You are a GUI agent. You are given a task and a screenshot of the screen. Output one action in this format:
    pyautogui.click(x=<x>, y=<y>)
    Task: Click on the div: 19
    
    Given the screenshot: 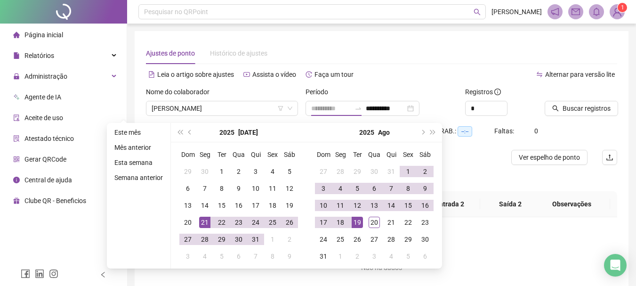 What is the action you would take?
    pyautogui.click(x=357, y=222)
    